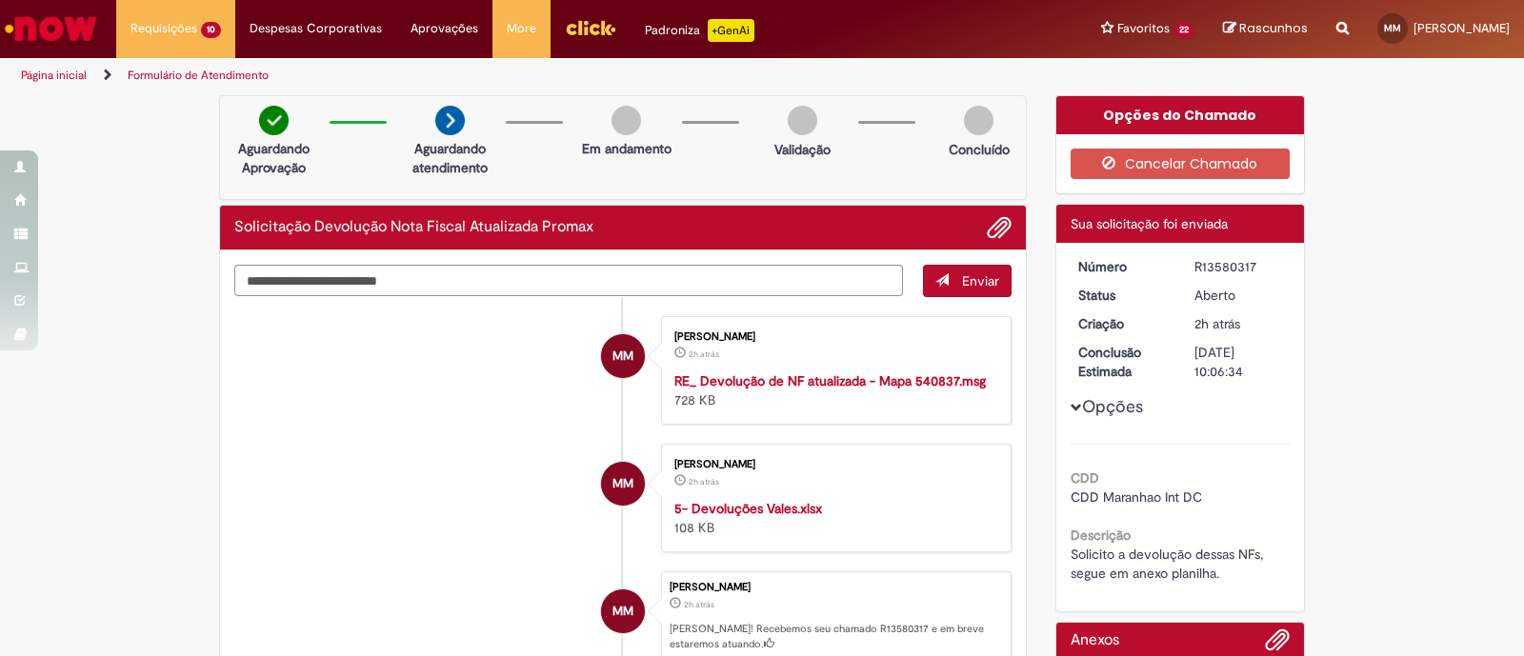 This screenshot has width=1524, height=656. What do you see at coordinates (1100, 535) in the screenshot?
I see `b: Descrição` at bounding box center [1100, 535].